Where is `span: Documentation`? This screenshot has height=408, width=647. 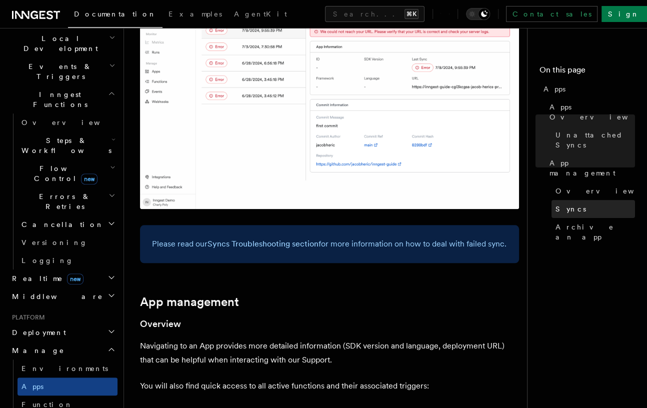
span: Documentation is located at coordinates (115, 14).